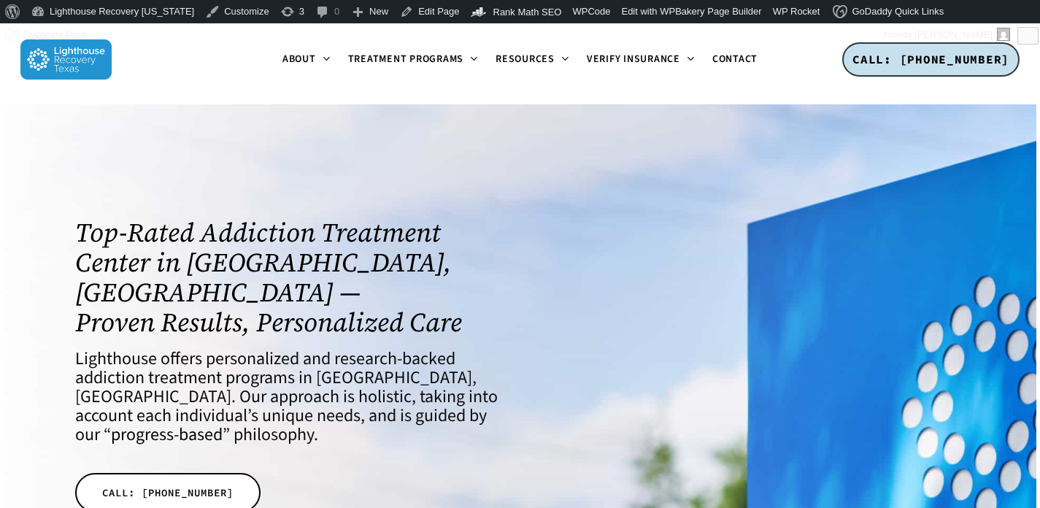  What do you see at coordinates (55, 35) in the screenshot?
I see `span: Duplicate Post` at bounding box center [55, 35].